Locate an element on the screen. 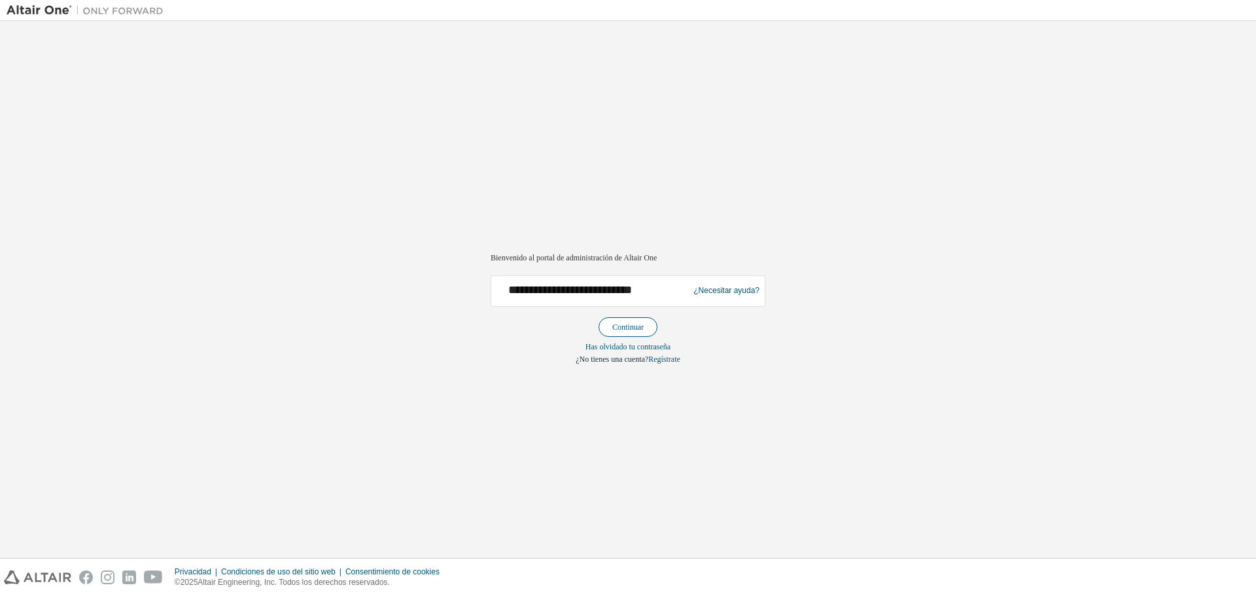  font: 2025 is located at coordinates (189, 582).